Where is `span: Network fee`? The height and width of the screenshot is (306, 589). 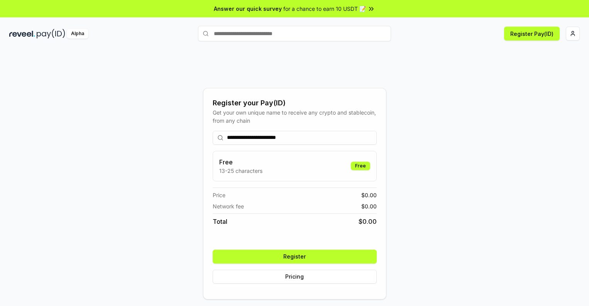 span: Network fee is located at coordinates (228, 206).